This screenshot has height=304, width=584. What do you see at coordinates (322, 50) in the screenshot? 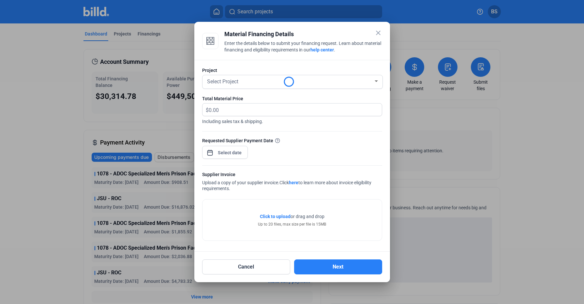
I see `a: help center` at bounding box center [322, 50].